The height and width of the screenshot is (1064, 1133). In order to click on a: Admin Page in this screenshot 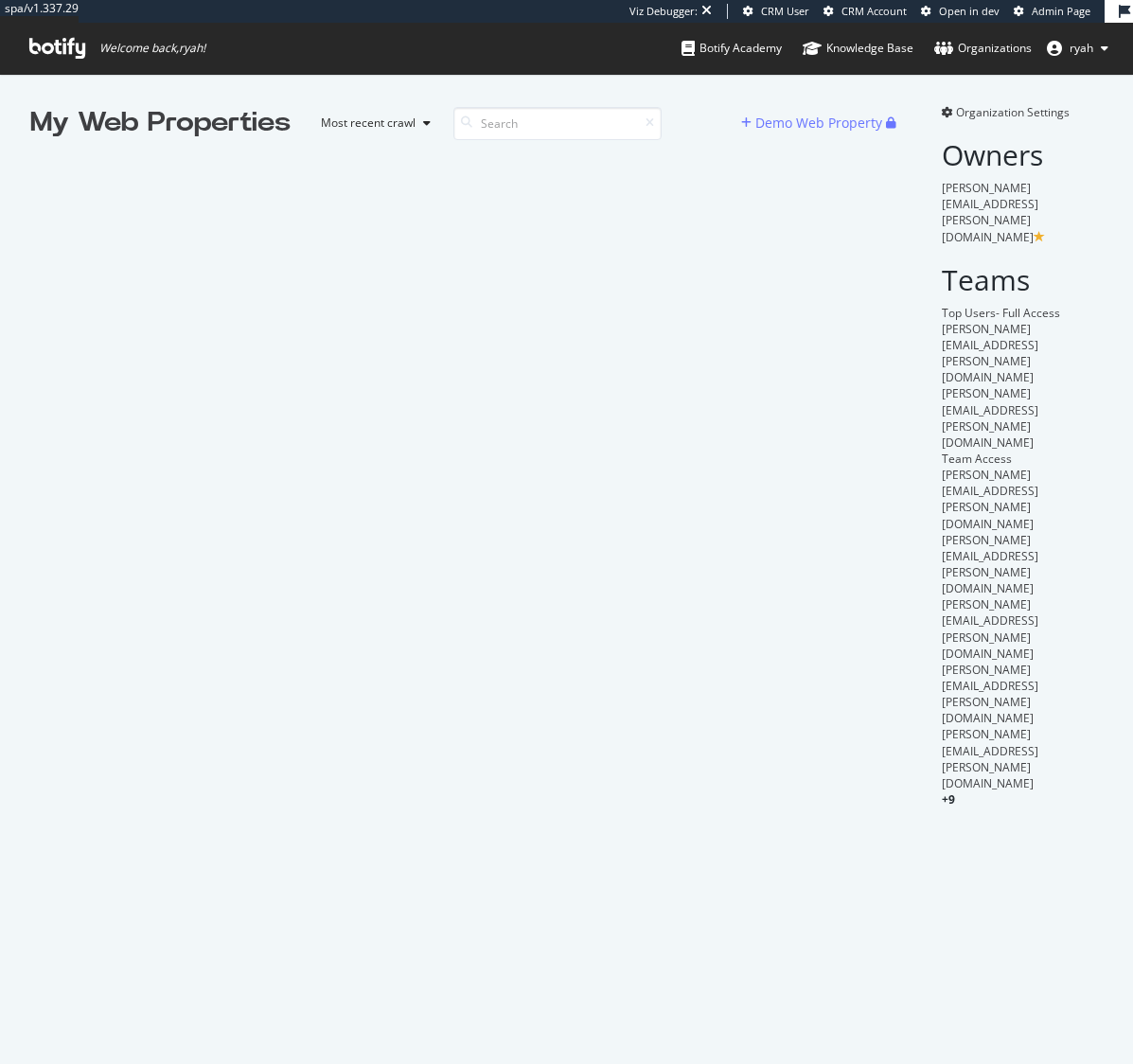, I will do `click(1052, 12)`.